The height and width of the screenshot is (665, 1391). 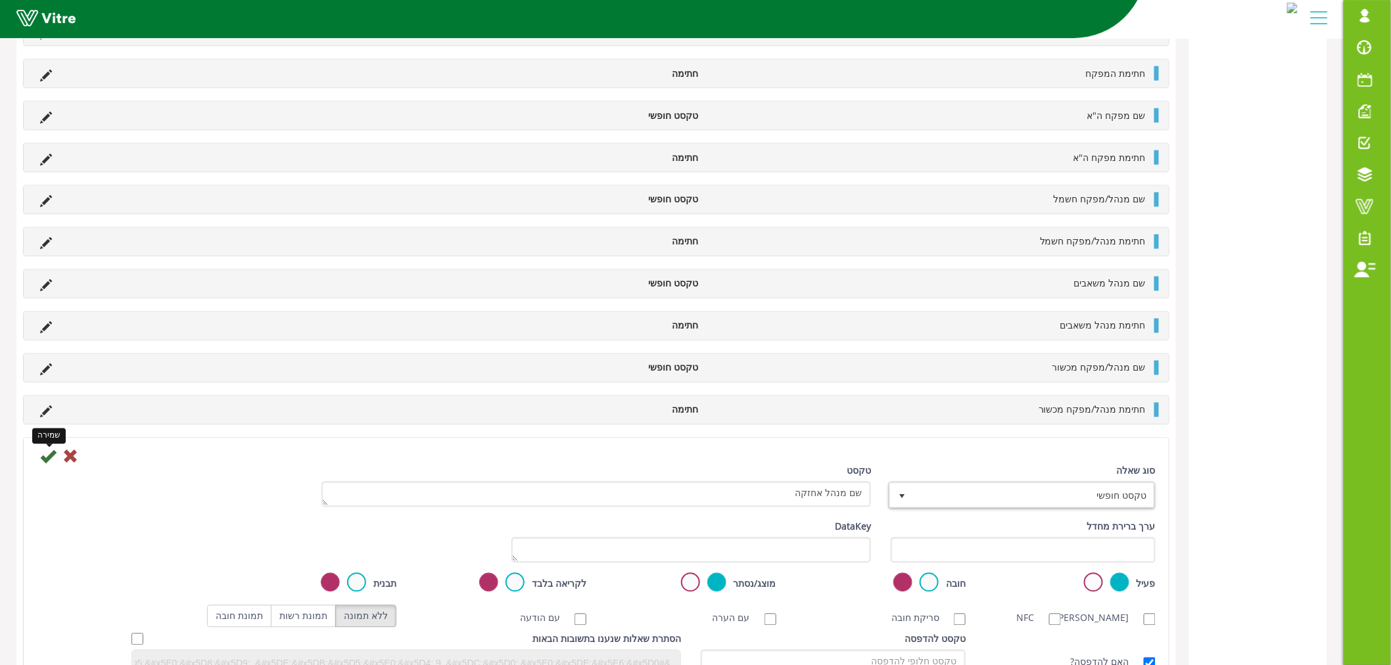 I want to click on label: עם הודעה, so click(x=546, y=619).